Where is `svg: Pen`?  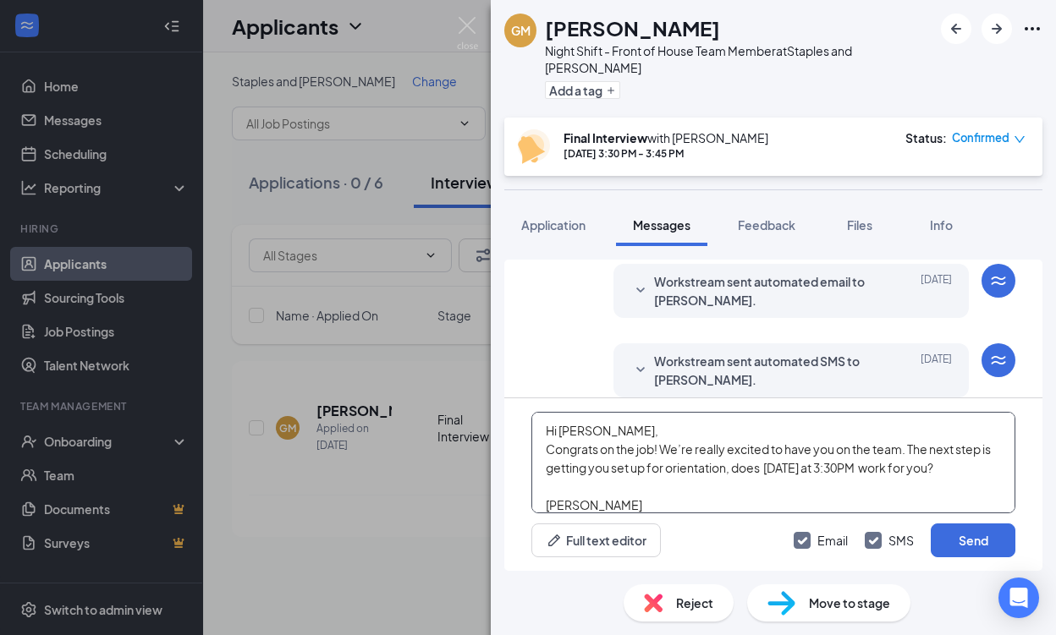
svg: Pen is located at coordinates (554, 541).